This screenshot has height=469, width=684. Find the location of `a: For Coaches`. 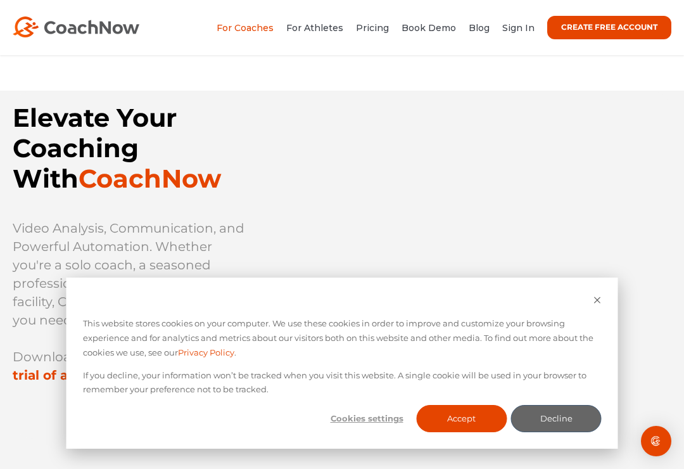

a: For Coaches is located at coordinates (245, 28).